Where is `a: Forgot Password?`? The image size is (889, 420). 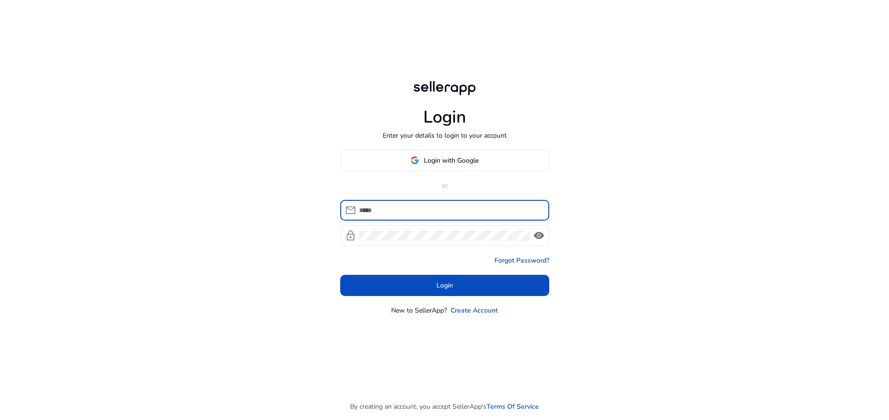 a: Forgot Password? is located at coordinates (522, 260).